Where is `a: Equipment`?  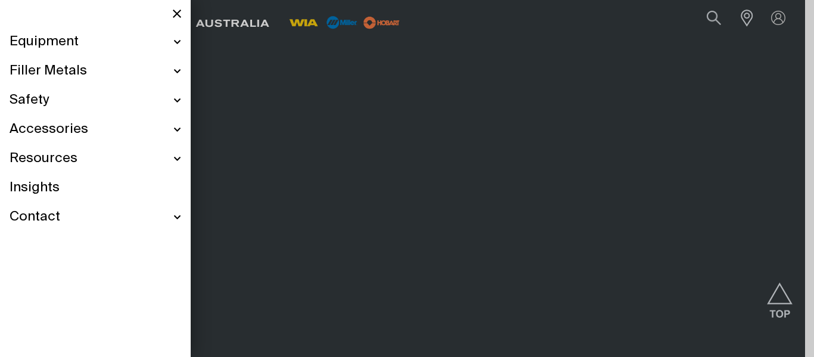 a: Equipment is located at coordinates (95, 42).